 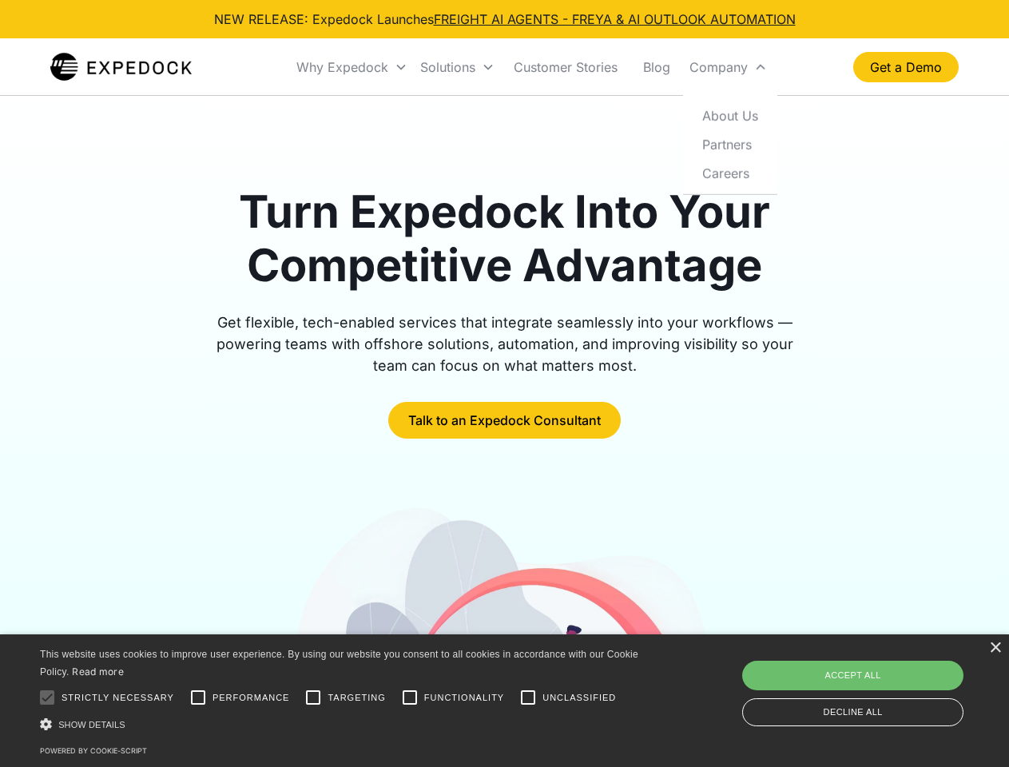 I want to click on img: Expedock Logo, so click(x=121, y=67).